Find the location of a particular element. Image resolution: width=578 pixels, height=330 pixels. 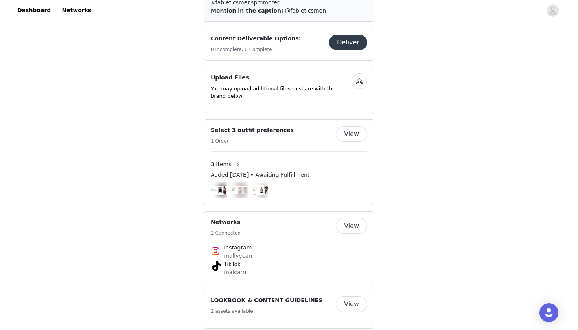

button: Deliver is located at coordinates (348, 42).